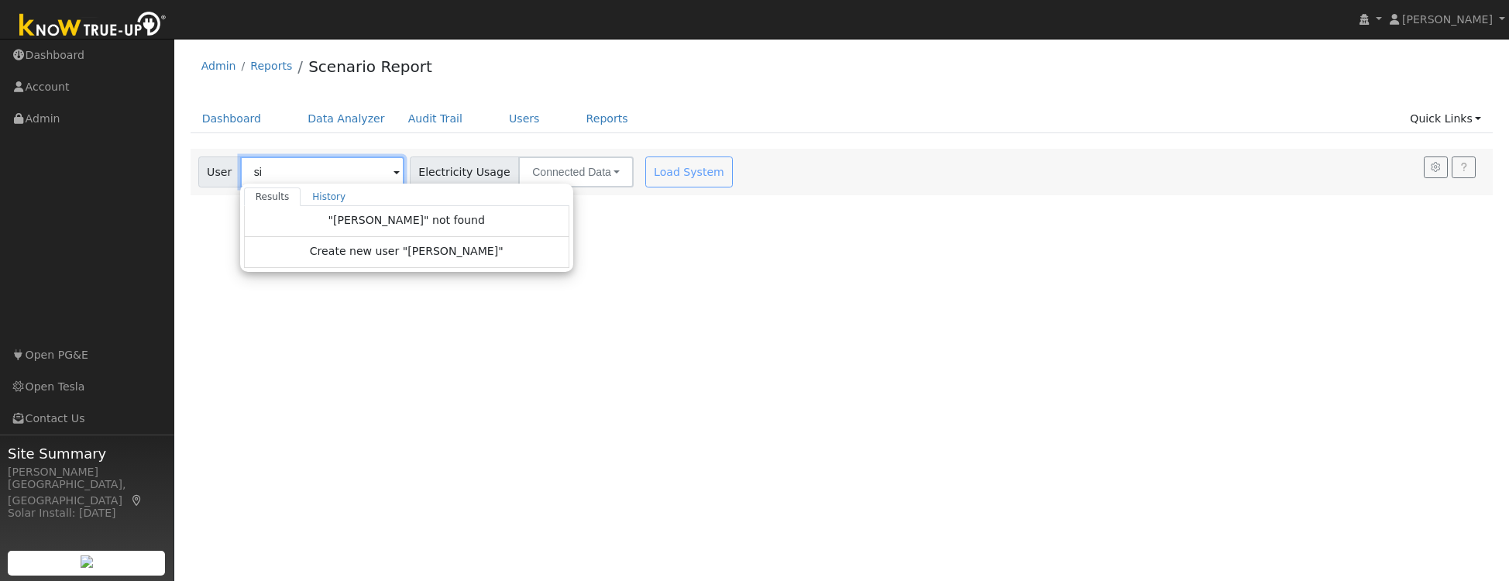 Image resolution: width=1509 pixels, height=581 pixels. Describe the element at coordinates (370, 67) in the screenshot. I see `a: Scenario Report` at that location.